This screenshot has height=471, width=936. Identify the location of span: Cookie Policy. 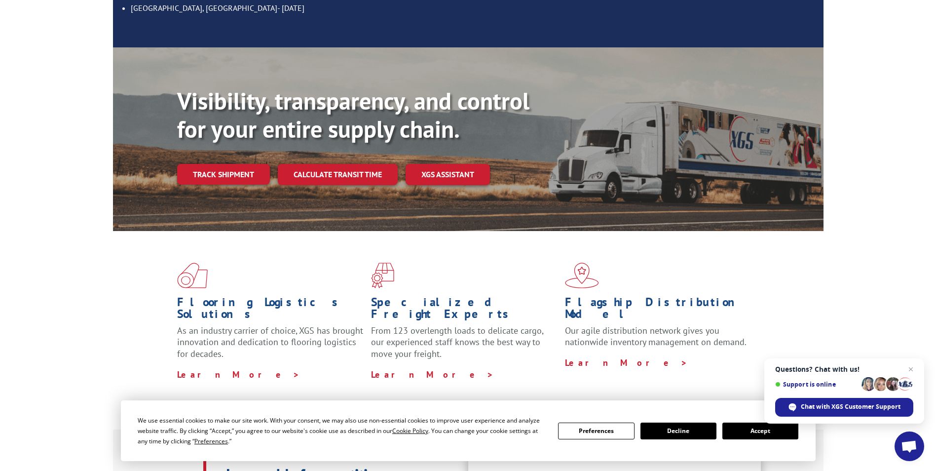
(410, 430).